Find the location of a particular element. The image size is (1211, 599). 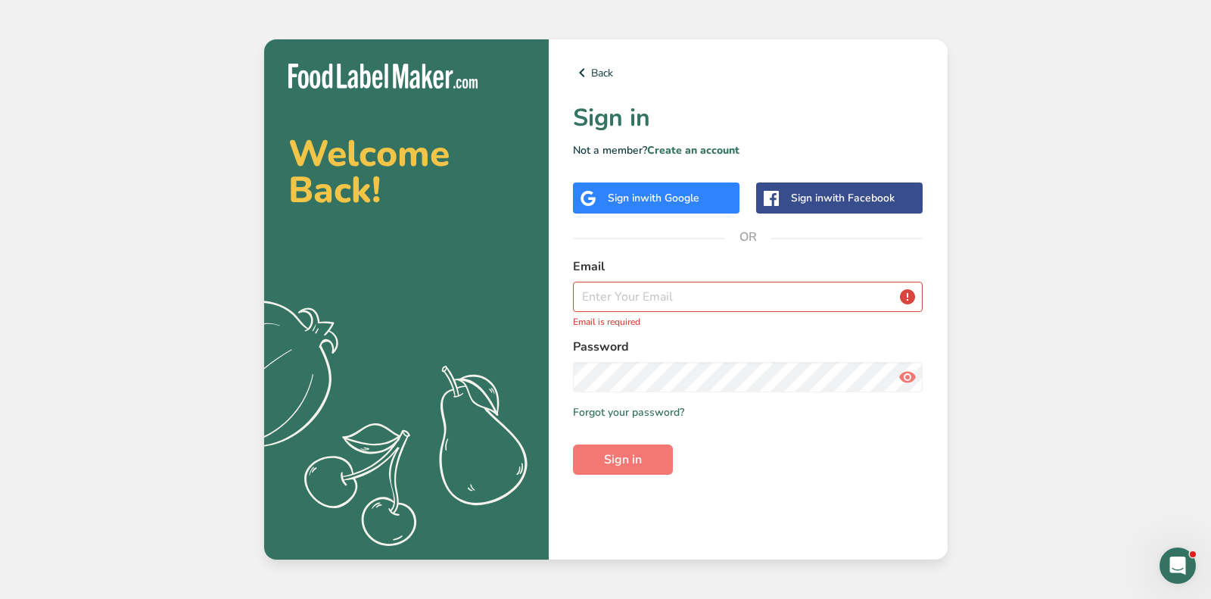

p: Email is required is located at coordinates (748, 322).